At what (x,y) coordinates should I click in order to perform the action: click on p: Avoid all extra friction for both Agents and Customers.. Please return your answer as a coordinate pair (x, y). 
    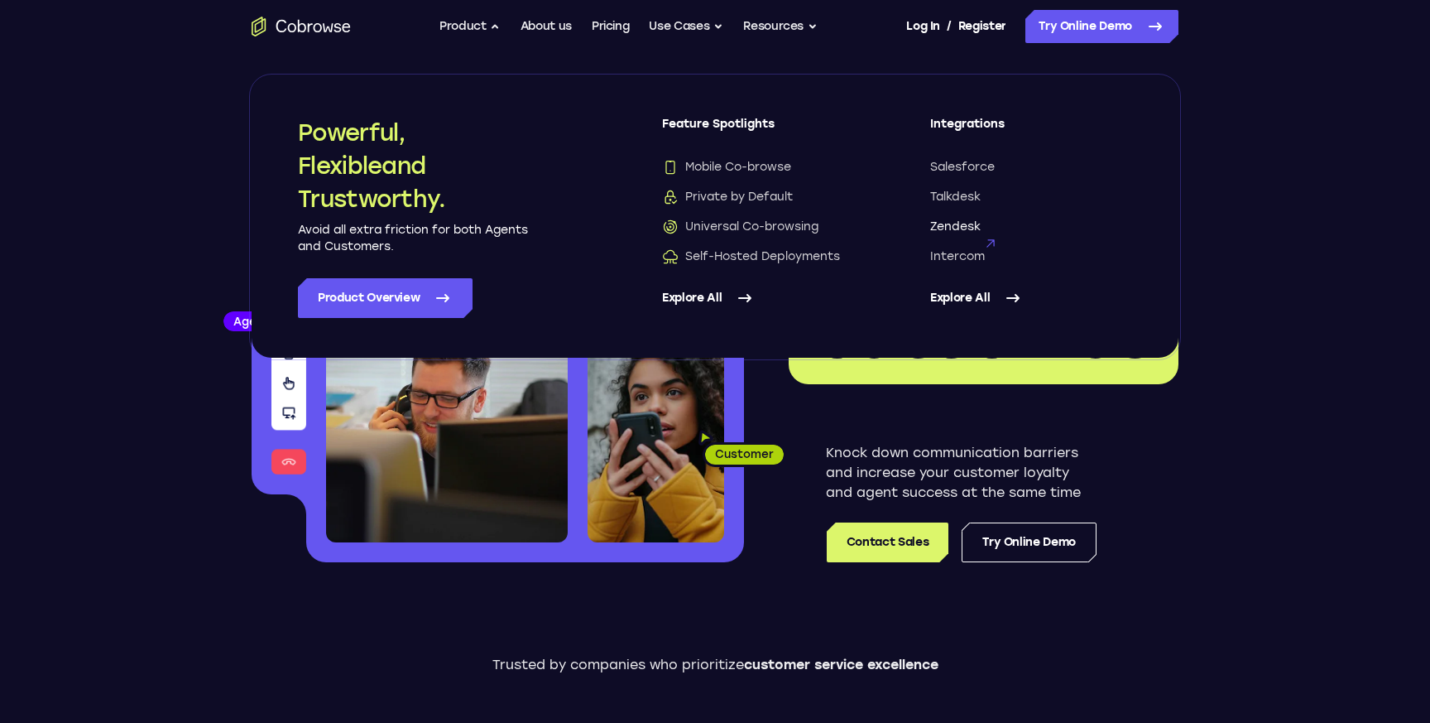
    Looking at the image, I should click on (414, 238).